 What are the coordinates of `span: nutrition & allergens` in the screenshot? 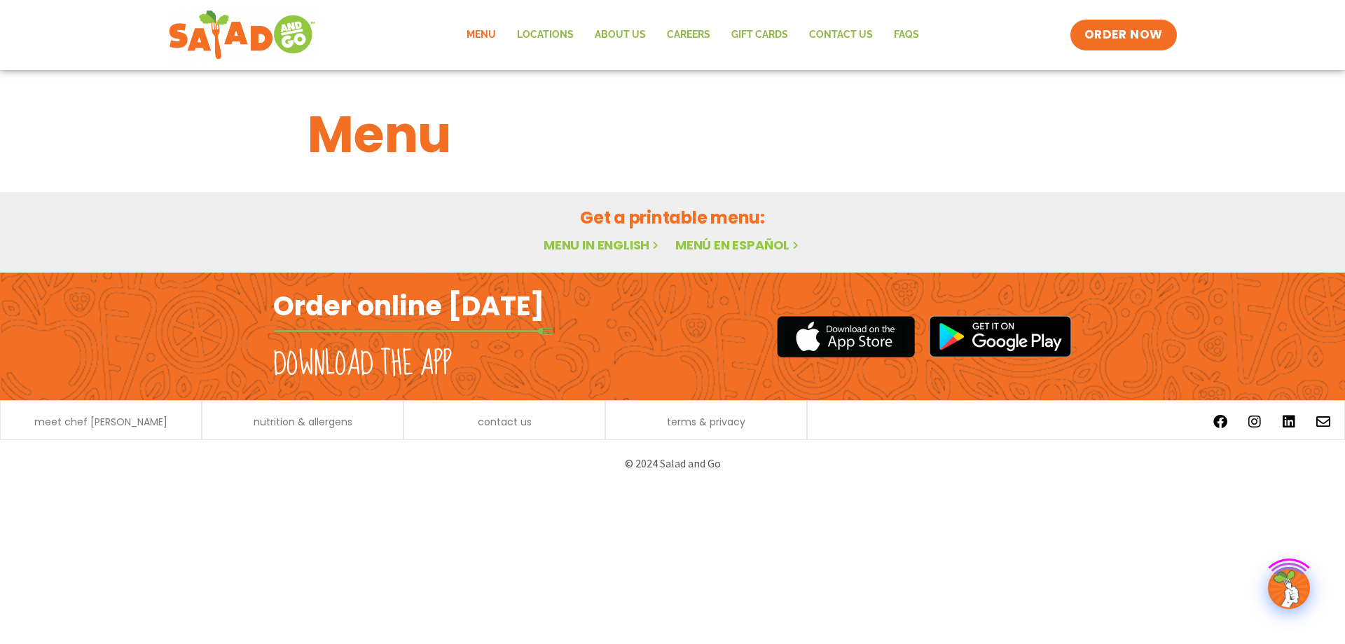 It's located at (303, 422).